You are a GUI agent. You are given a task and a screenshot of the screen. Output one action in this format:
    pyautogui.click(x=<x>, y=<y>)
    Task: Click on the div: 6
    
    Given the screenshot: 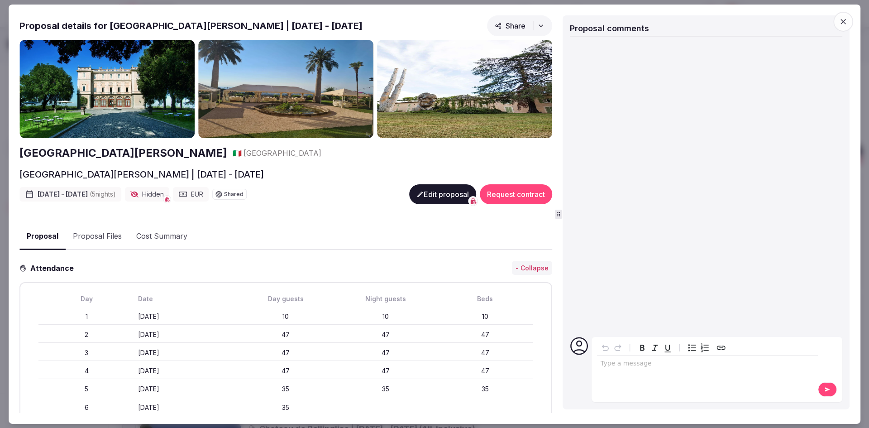 What is the action you would take?
    pyautogui.click(x=86, y=407)
    